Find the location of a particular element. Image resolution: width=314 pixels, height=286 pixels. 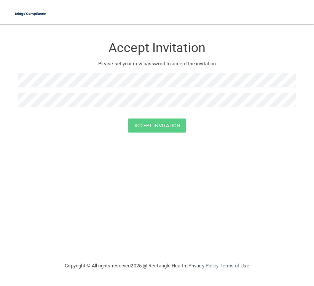

button: Accept Invitation is located at coordinates (157, 125).